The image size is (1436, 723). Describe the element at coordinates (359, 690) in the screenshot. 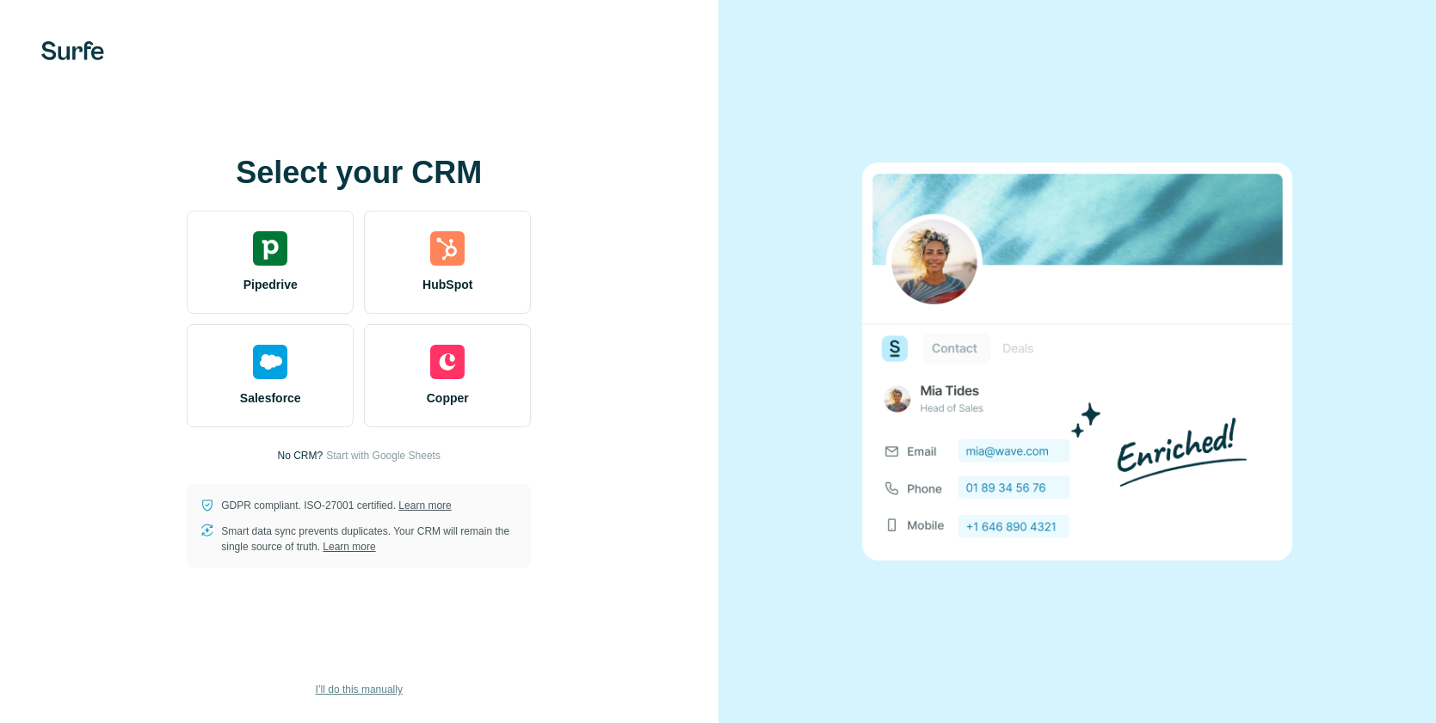

I see `button: I’ll do this manually` at that location.